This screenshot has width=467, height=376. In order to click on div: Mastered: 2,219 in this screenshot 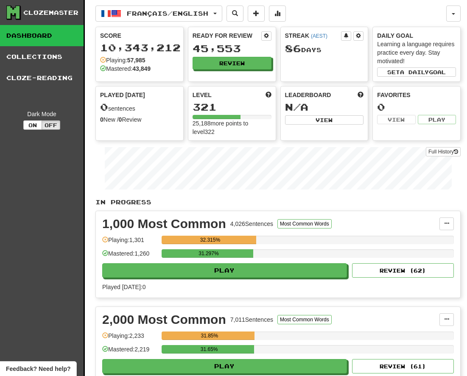, I will do `click(130, 352)`.